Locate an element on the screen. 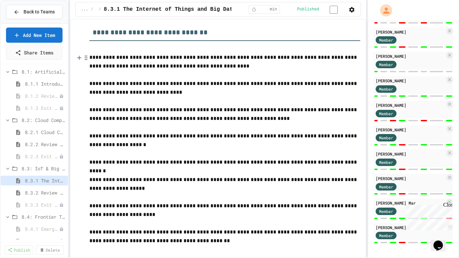  span: min is located at coordinates (274, 9).